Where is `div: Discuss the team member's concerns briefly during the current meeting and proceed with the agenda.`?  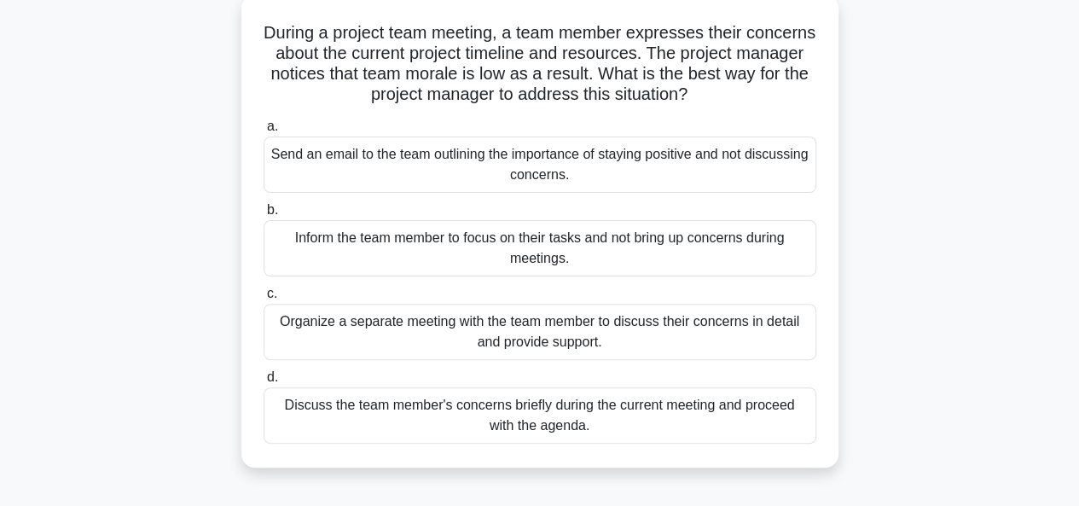
div: Discuss the team member's concerns briefly during the current meeting and proceed with the agenda. is located at coordinates (540, 415).